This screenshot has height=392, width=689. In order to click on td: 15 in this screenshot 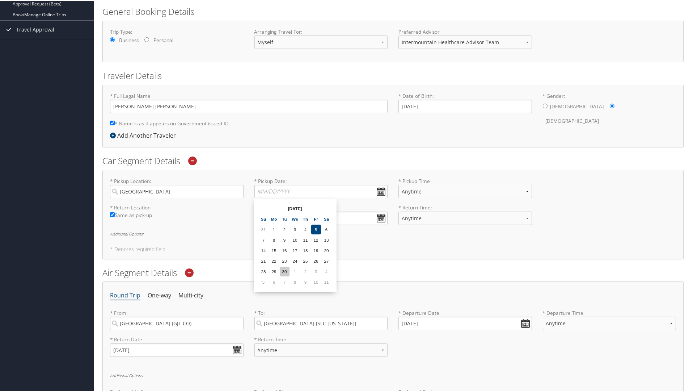, I will do `click(274, 249)`.